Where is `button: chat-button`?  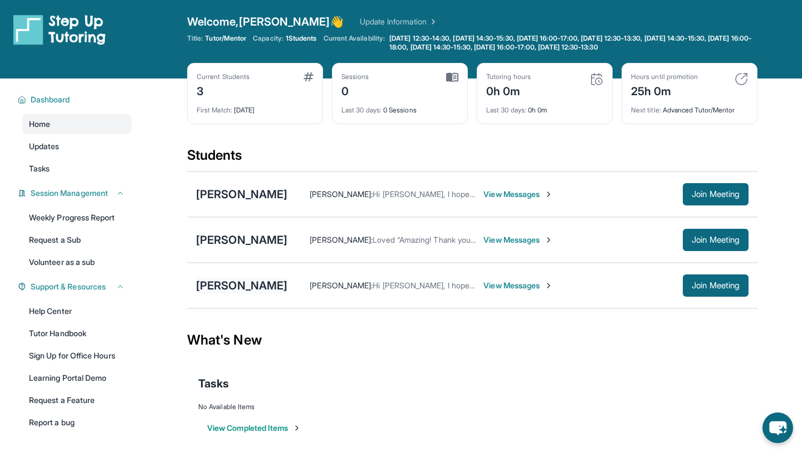 button: chat-button is located at coordinates (778, 428).